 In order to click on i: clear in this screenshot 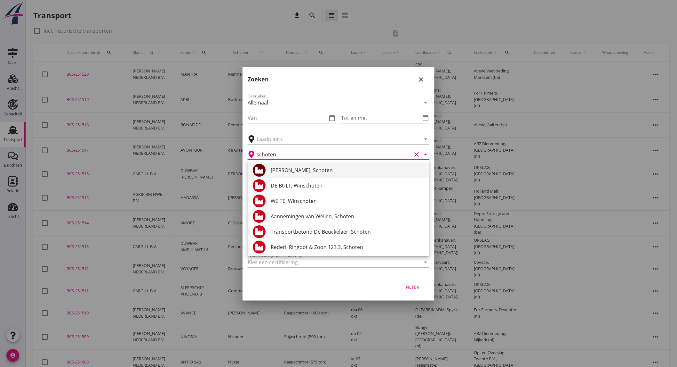, I will do `click(417, 154)`.